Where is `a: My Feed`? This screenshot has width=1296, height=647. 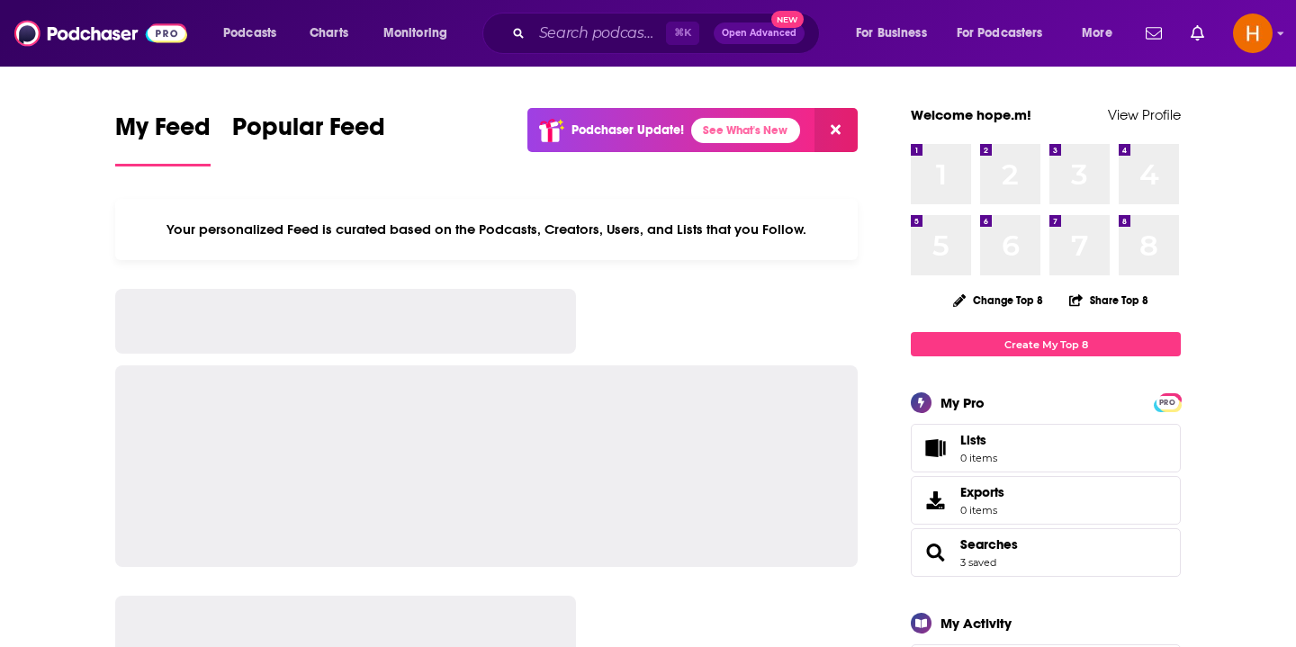 a: My Feed is located at coordinates (163, 139).